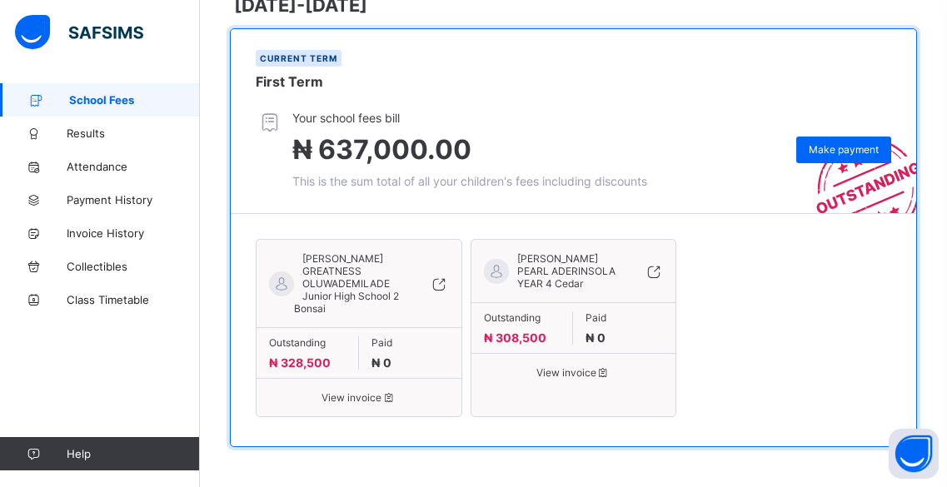 The height and width of the screenshot is (487, 947). Describe the element at coordinates (133, 133) in the screenshot. I see `span: Results` at that location.